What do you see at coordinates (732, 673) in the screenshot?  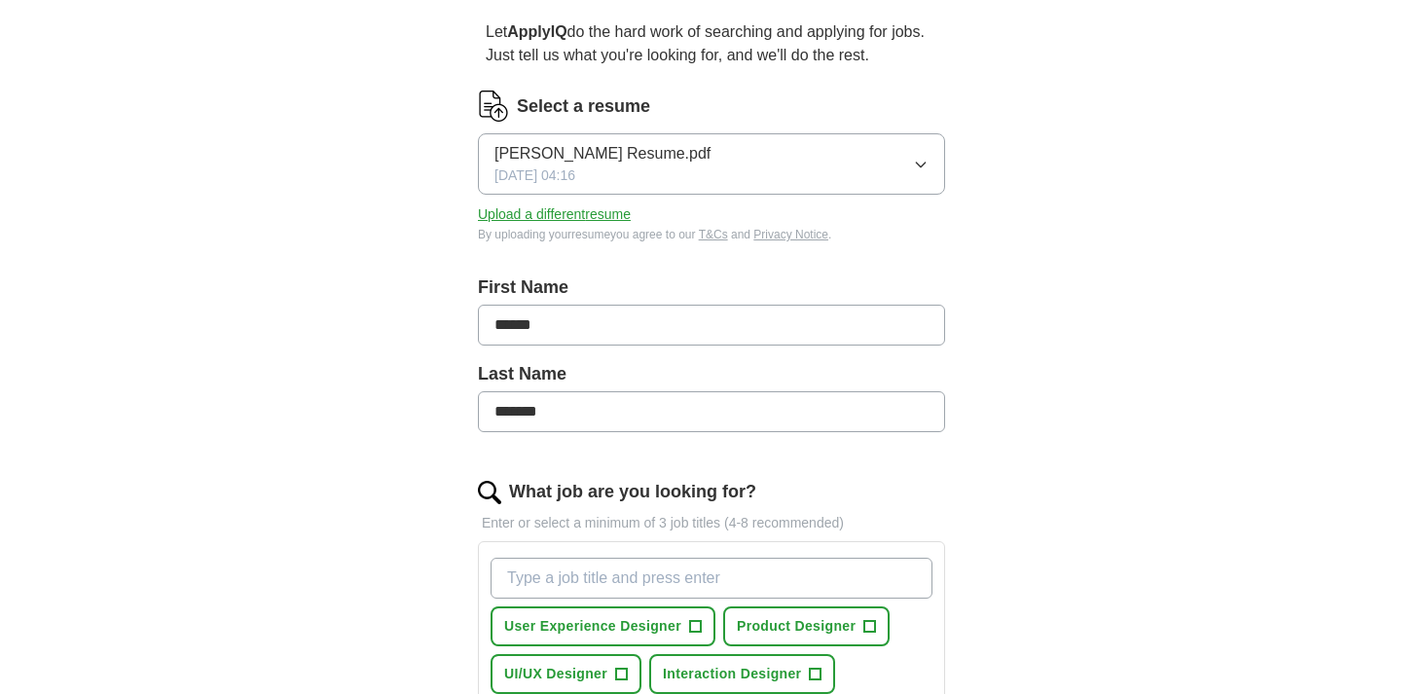 I see `span: Interaction Designer` at bounding box center [732, 673].